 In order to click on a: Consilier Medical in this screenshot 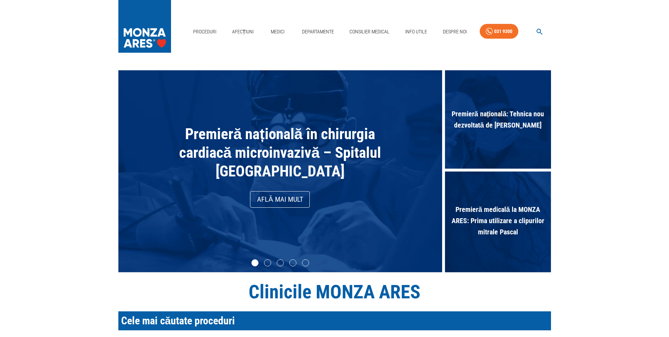, I will do `click(370, 32)`.